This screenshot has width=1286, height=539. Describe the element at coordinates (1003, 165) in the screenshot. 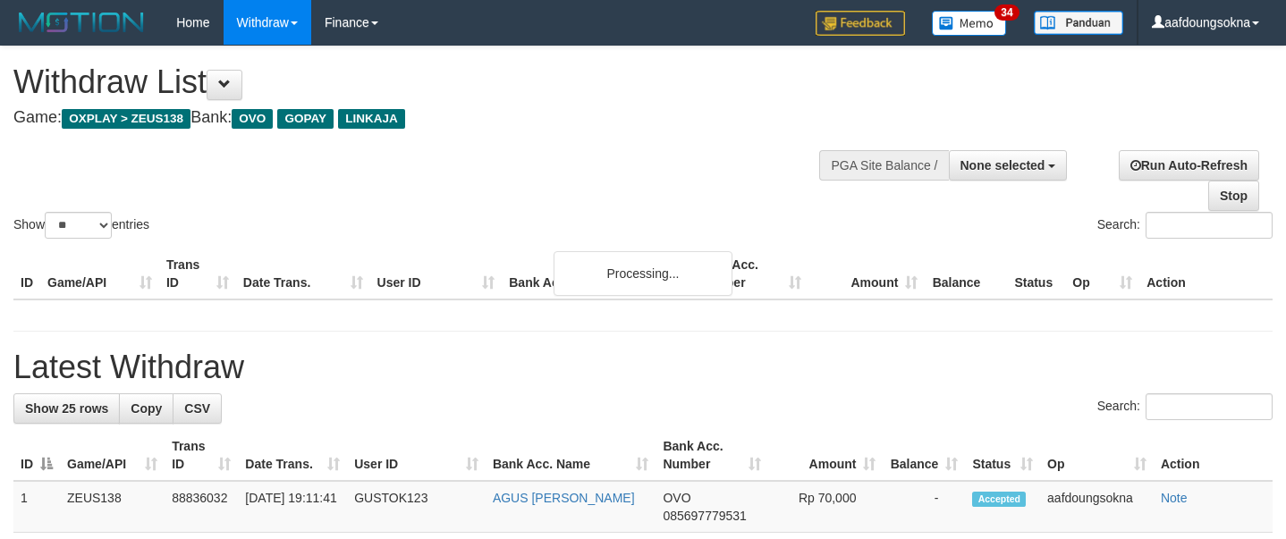

I see `span: None selected` at that location.